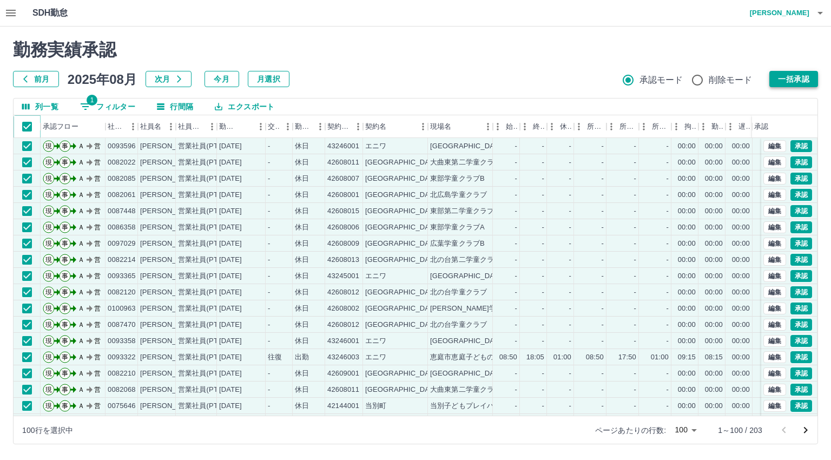  What do you see at coordinates (168, 79) in the screenshot?
I see `button: 次月` at bounding box center [168, 79].